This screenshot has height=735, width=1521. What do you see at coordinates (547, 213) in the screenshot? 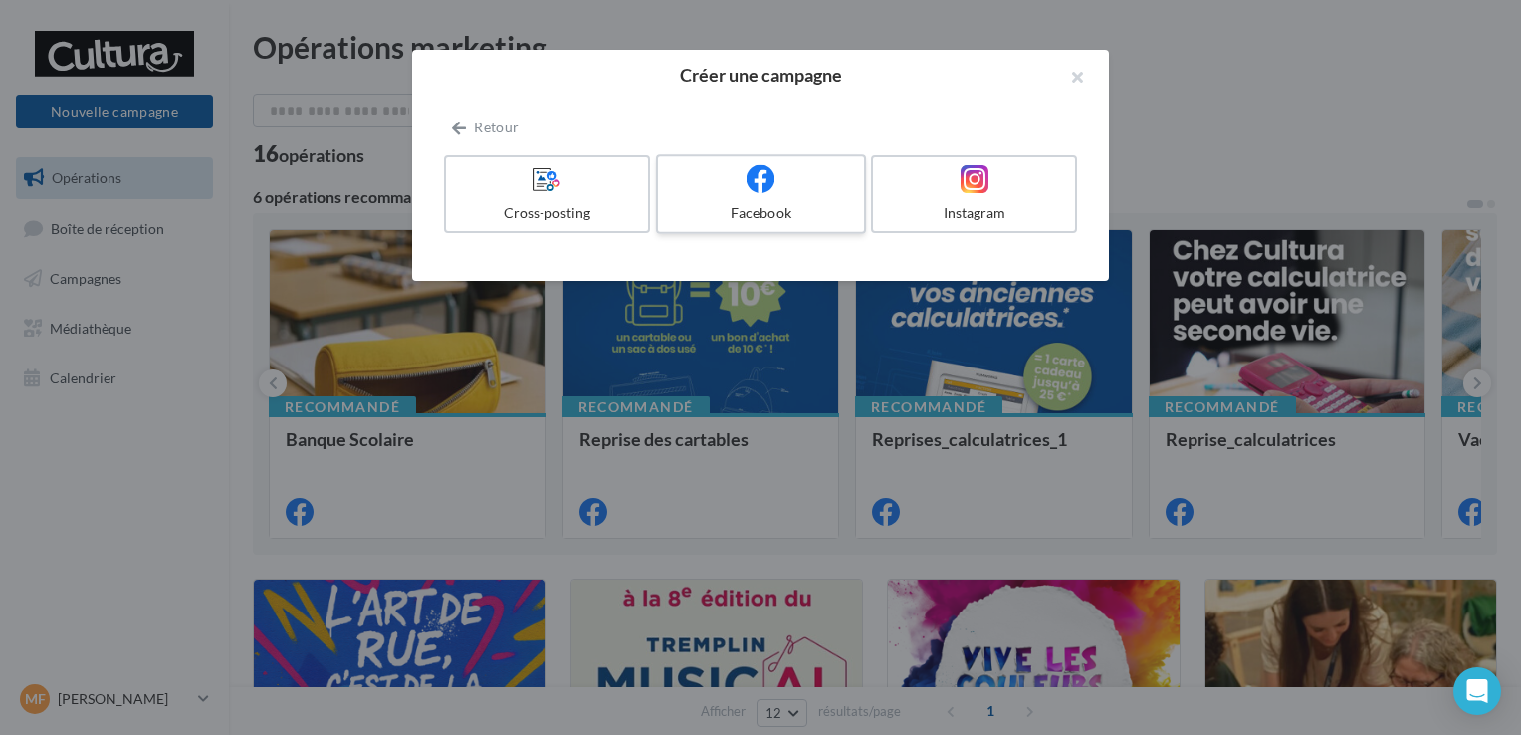
I see `div: Cross-posting` at bounding box center [547, 213].